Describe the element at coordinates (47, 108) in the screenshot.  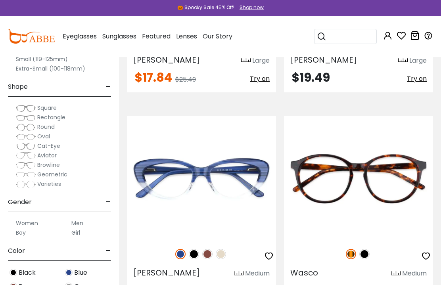
I see `span: Square` at that location.